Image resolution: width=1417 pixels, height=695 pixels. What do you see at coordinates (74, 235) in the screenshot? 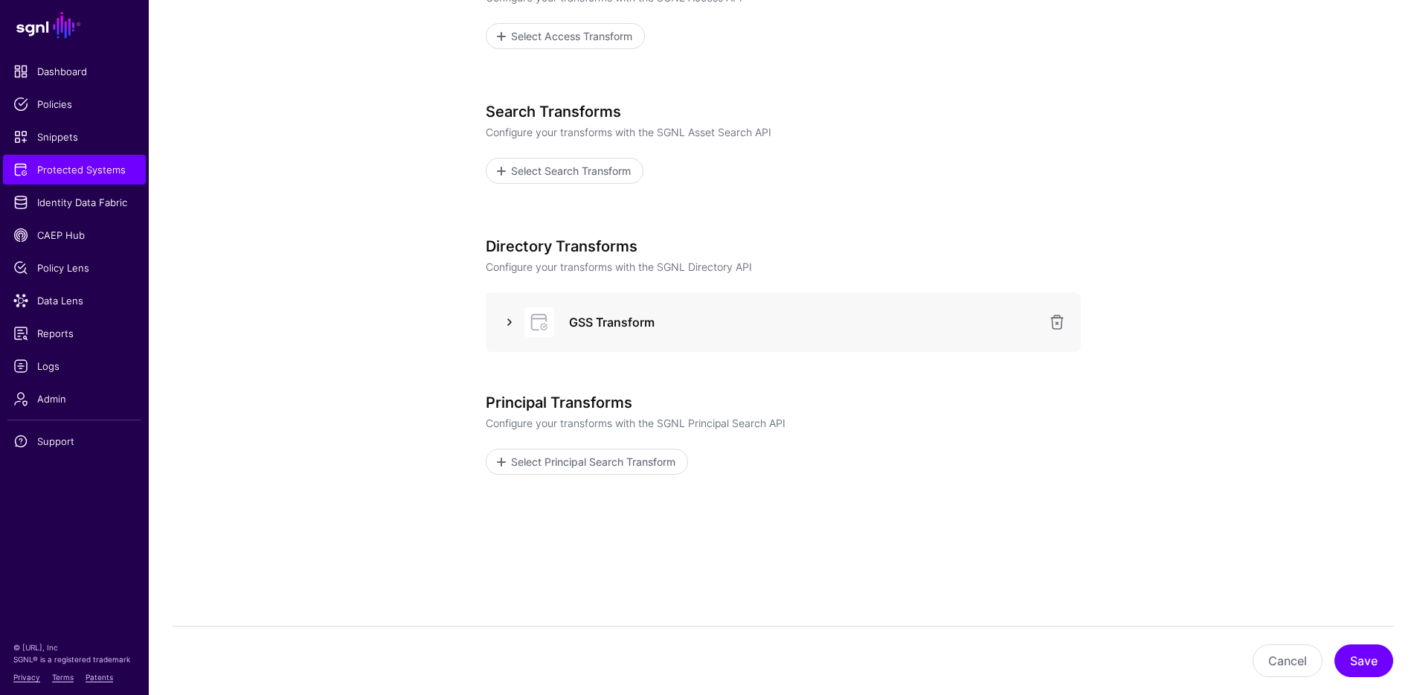
I see `a: CAEP Hub` at bounding box center [74, 235].